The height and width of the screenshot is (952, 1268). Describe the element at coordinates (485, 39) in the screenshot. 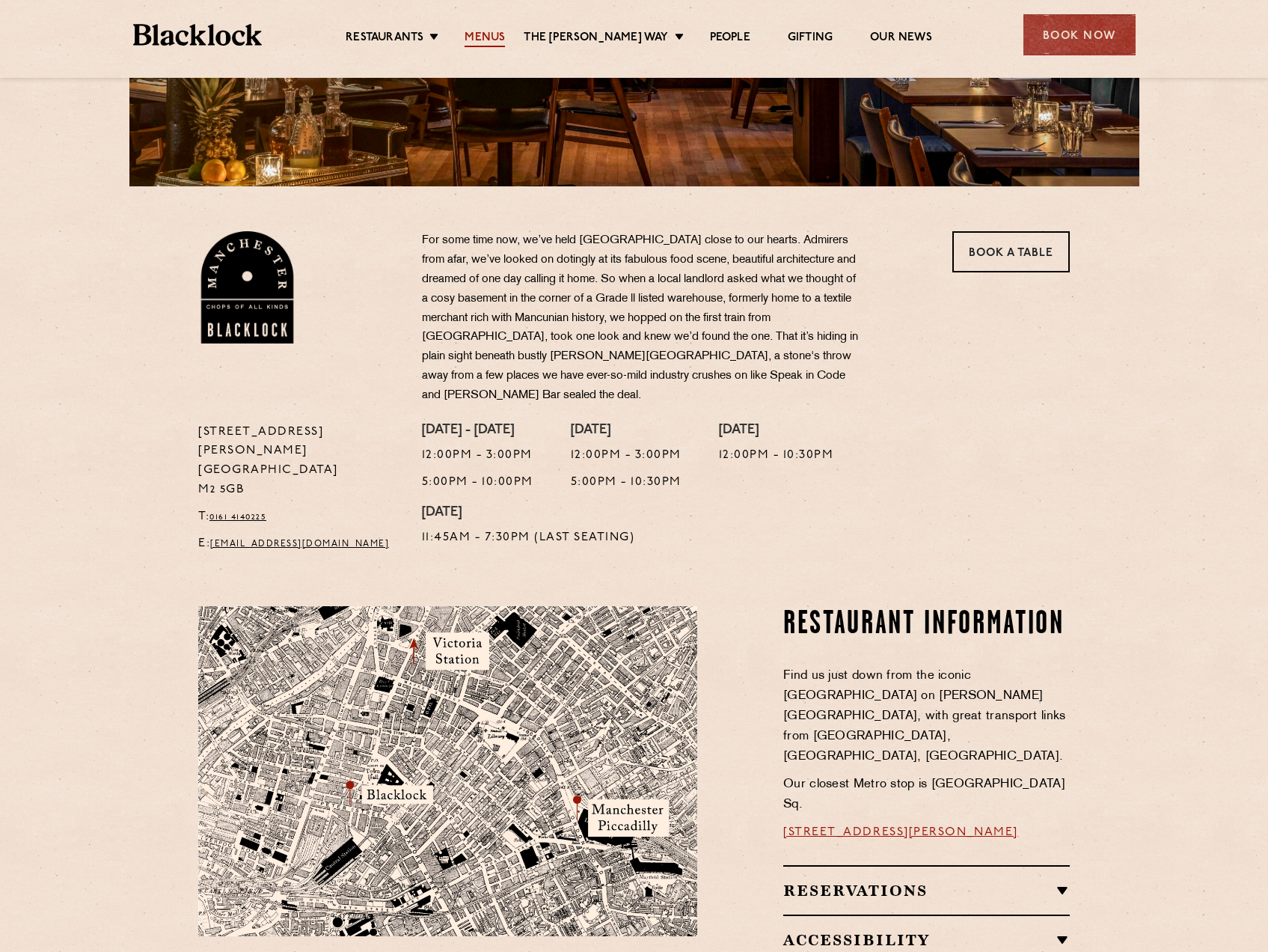

I see `a: Menus` at that location.